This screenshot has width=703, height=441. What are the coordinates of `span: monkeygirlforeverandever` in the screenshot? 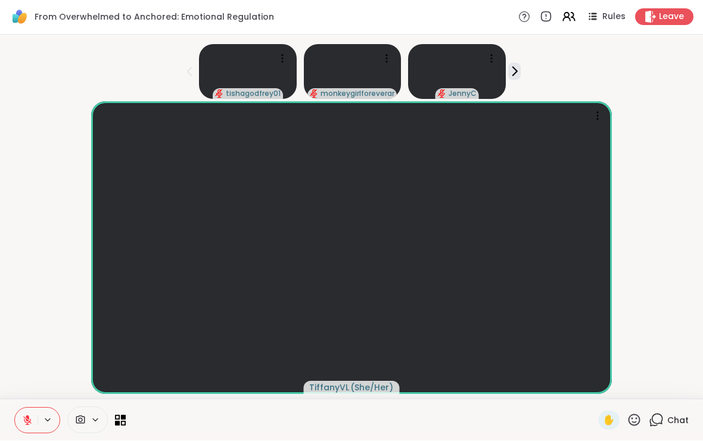 It's located at (357, 94).